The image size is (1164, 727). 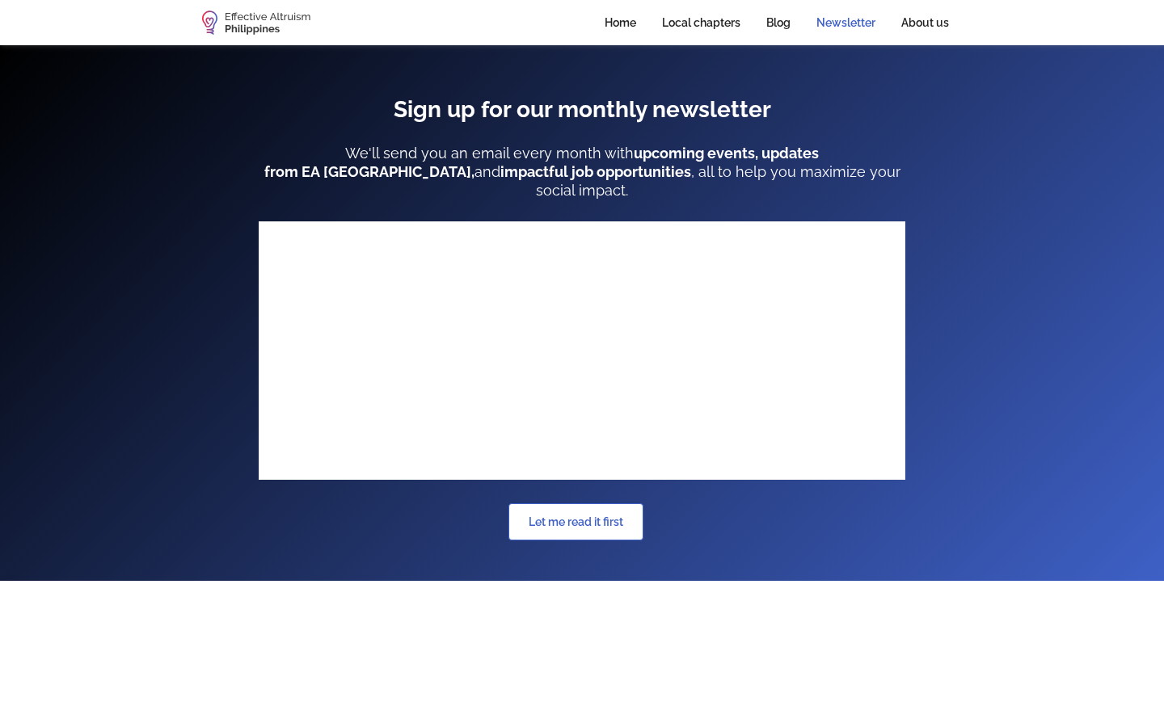 I want to click on a: Newsletter, so click(x=845, y=23).